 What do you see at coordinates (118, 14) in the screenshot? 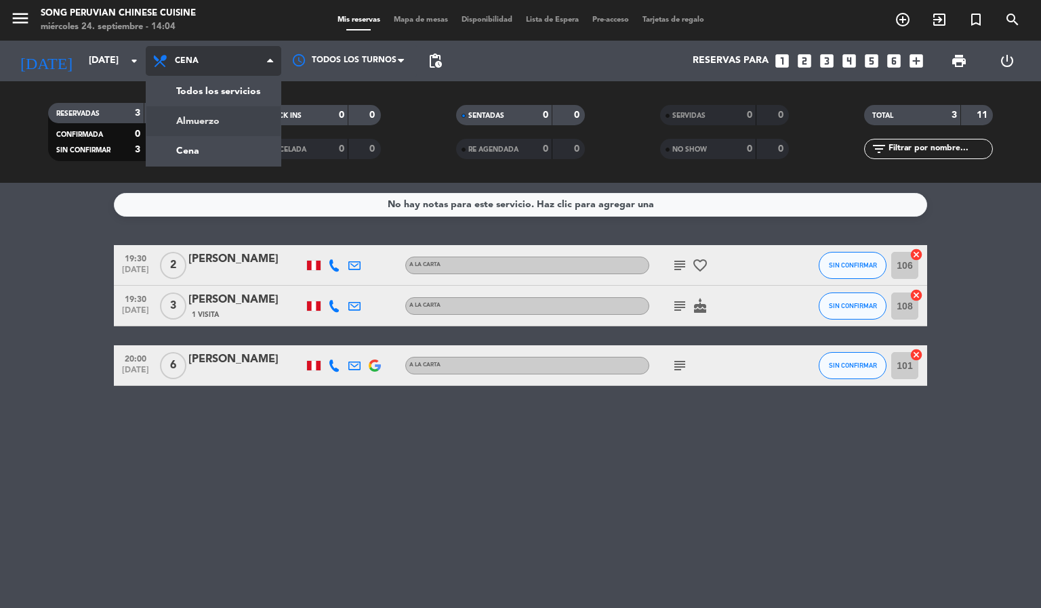
I see `div: Song Peruvian Chinese Cuisine` at bounding box center [118, 14].